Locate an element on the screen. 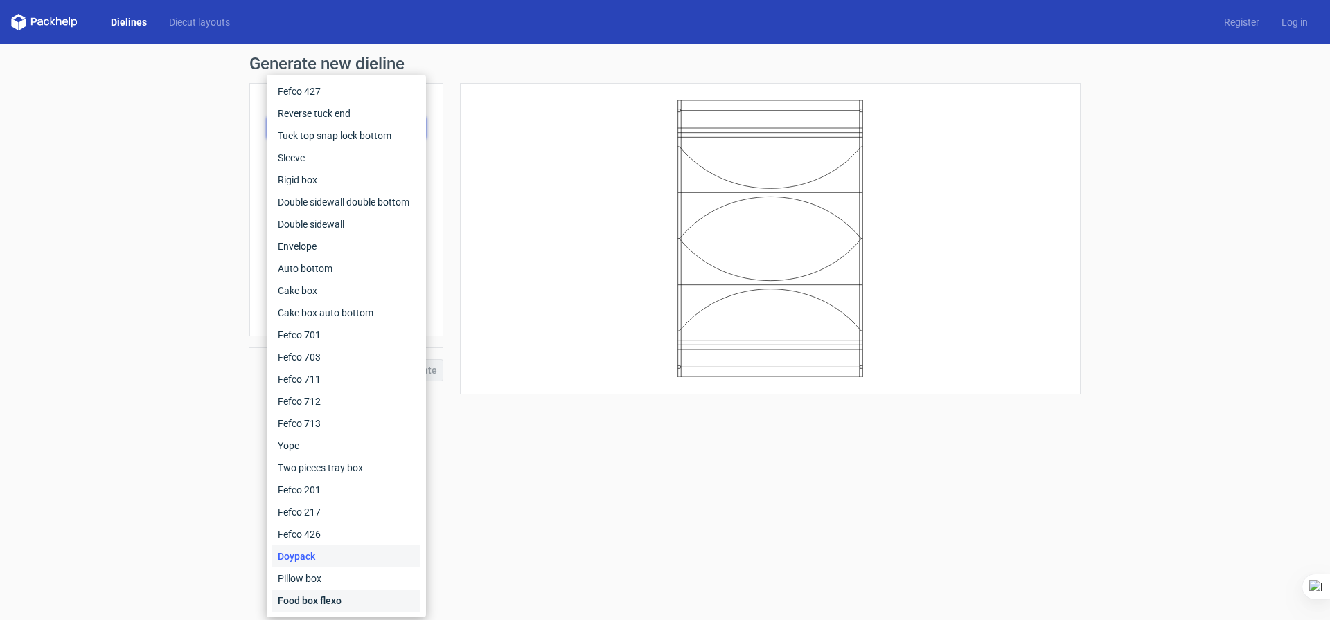  div: Fefco 217 is located at coordinates (346, 512).